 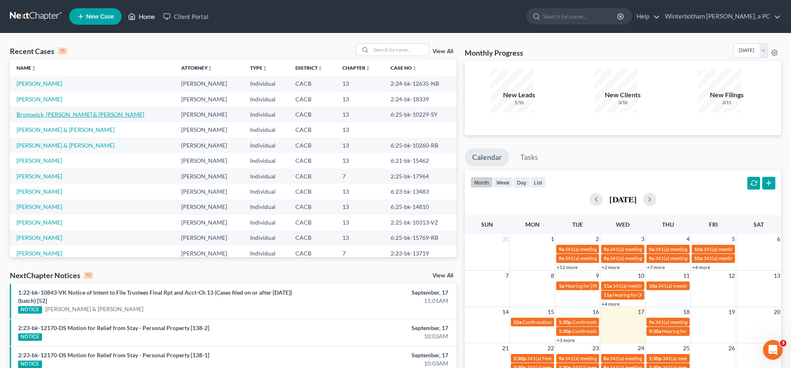 I want to click on span: 2:30p, so click(x=520, y=358).